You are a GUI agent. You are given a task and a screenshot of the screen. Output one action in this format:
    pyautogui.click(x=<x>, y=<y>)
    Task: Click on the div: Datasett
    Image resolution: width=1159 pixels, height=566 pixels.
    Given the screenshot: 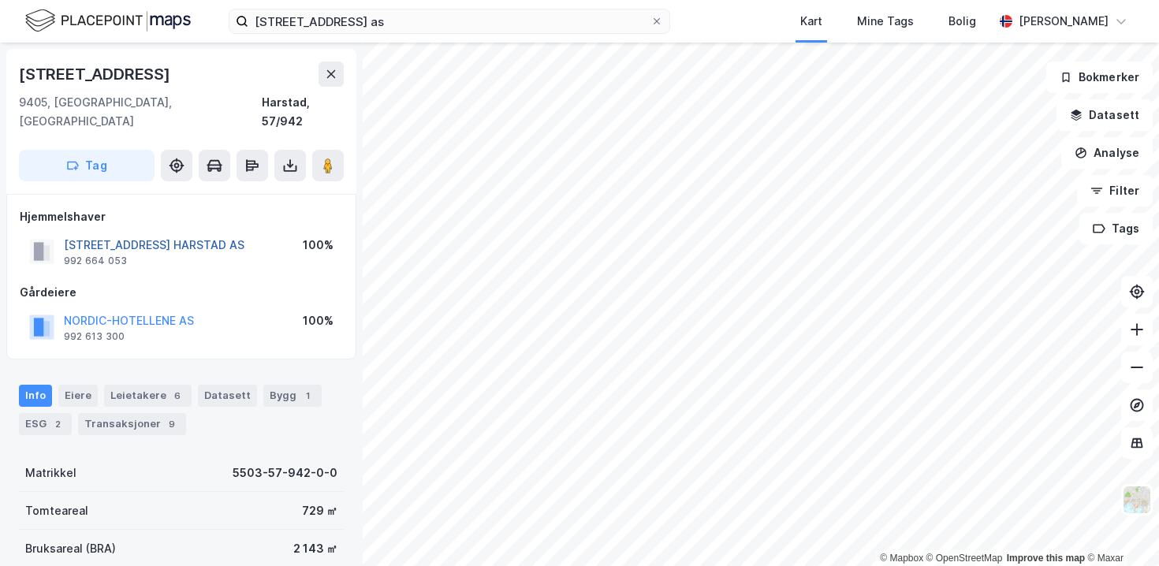 What is the action you would take?
    pyautogui.click(x=227, y=396)
    